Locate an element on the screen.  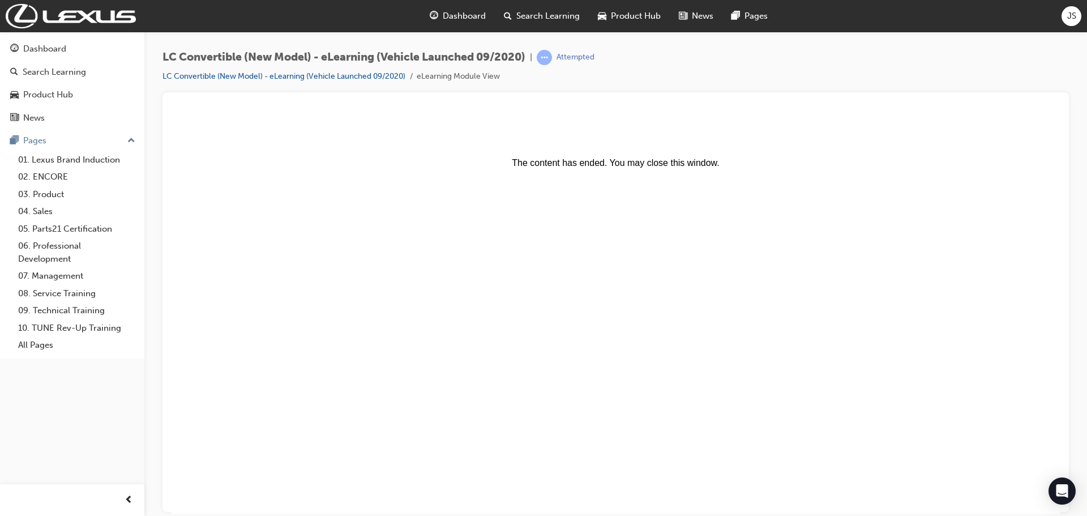
a: LC Convertible (New Model) - eLearning (Vehicle Launched 09/2020) is located at coordinates (284, 76).